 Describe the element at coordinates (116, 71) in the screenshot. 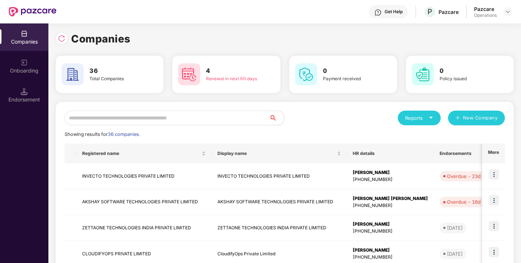

I see `h3: 36` at that location.